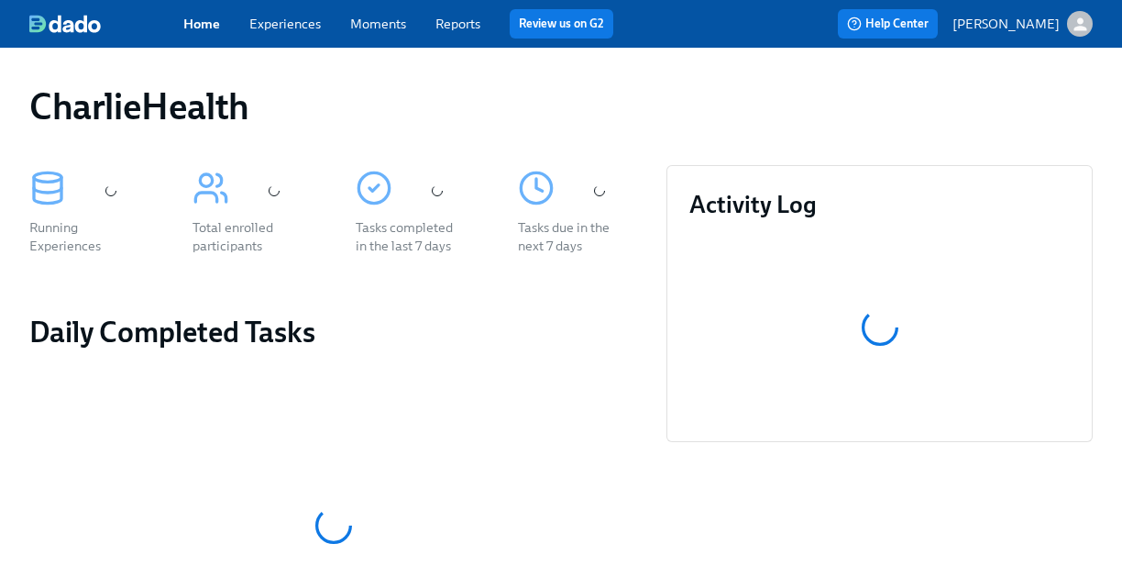  I want to click on a: Home, so click(202, 24).